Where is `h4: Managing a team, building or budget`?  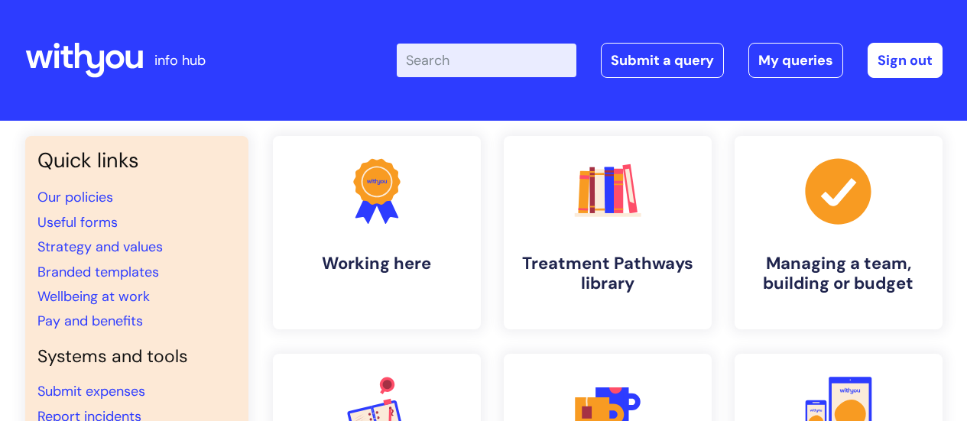 h4: Managing a team, building or budget is located at coordinates (839, 274).